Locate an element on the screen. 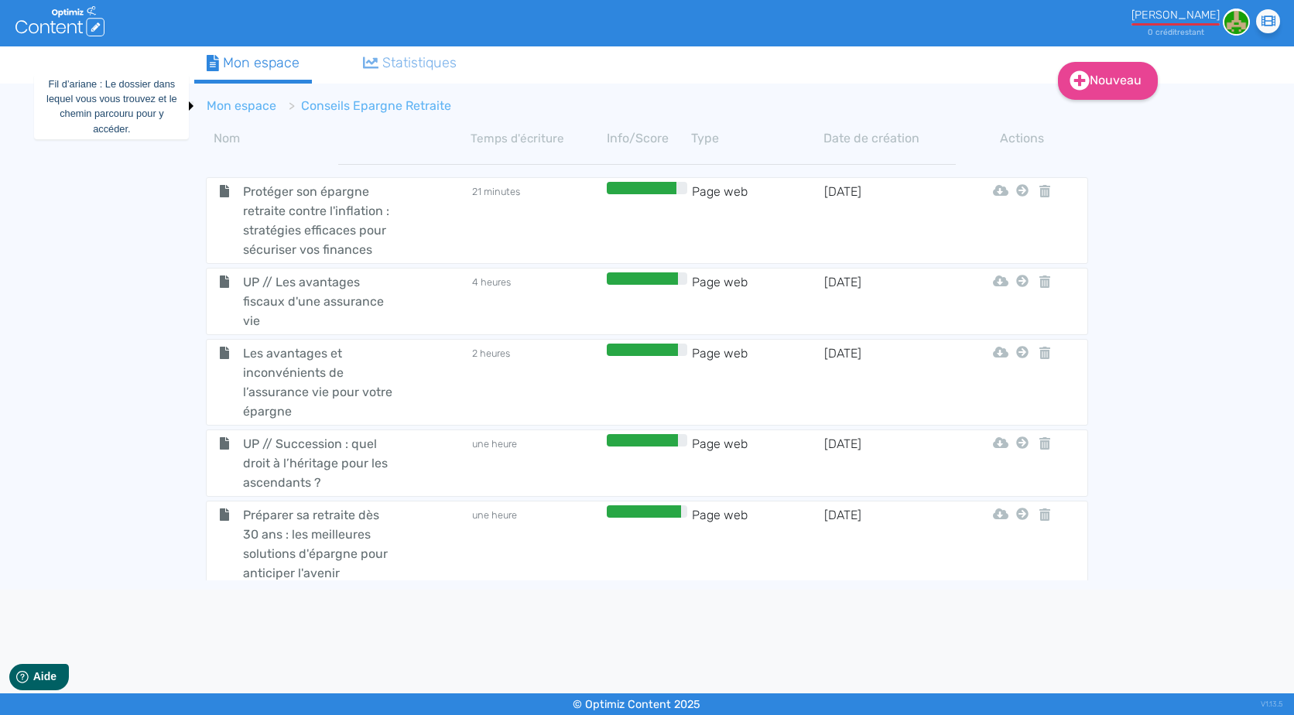  th: Info/Score is located at coordinates (647, 139).